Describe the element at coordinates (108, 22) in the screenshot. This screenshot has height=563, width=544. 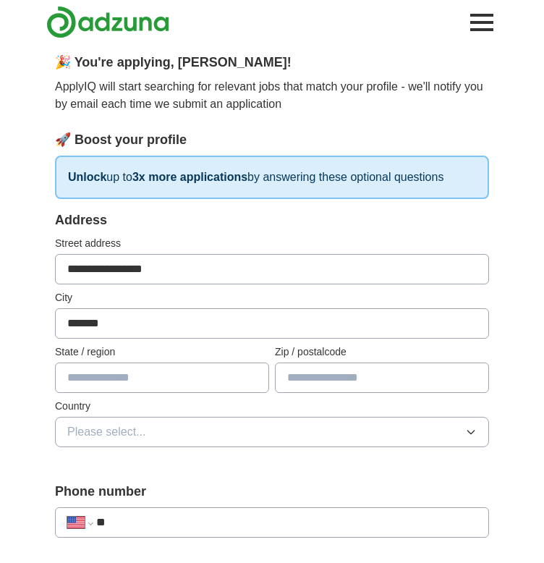
I see `img: Adzuna logo` at that location.